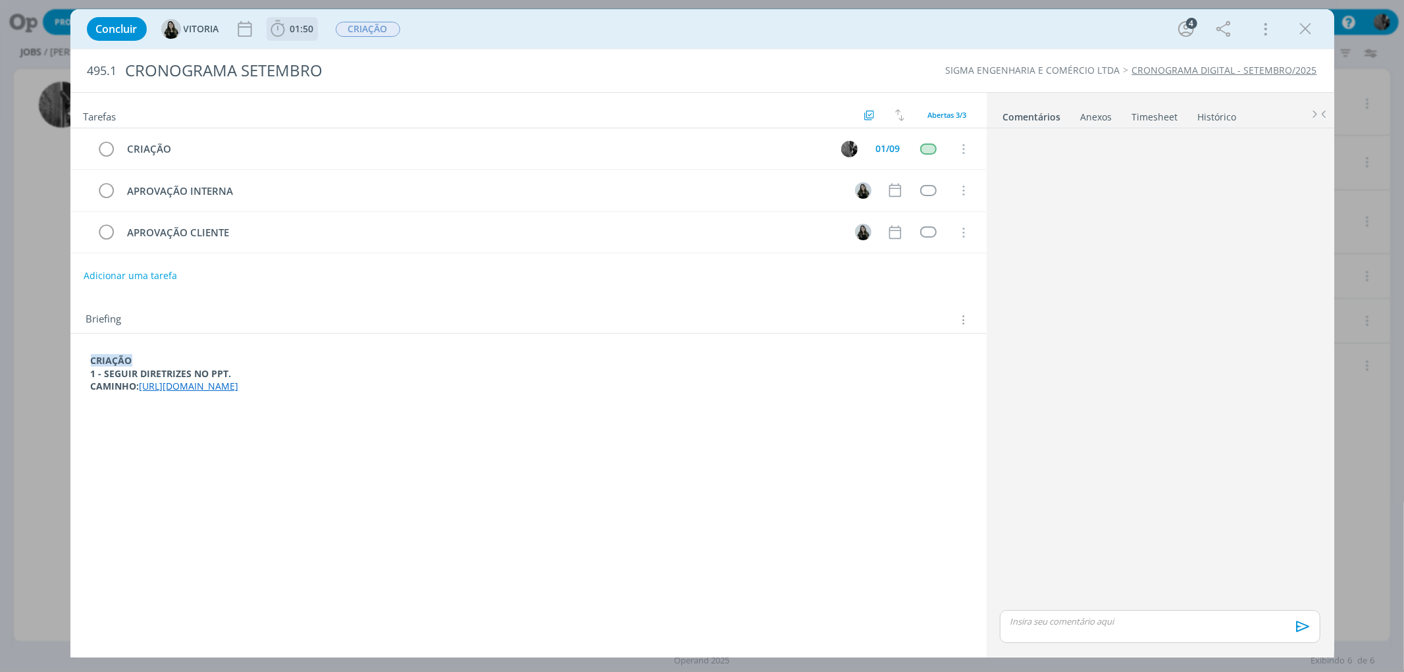  What do you see at coordinates (702, 333) in the screenshot?
I see `div: dialog` at bounding box center [702, 333].